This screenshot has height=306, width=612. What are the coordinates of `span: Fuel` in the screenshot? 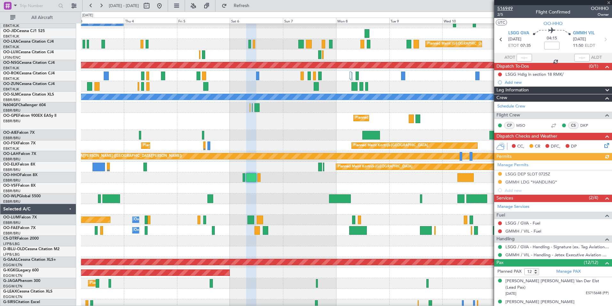 It's located at (501, 215).